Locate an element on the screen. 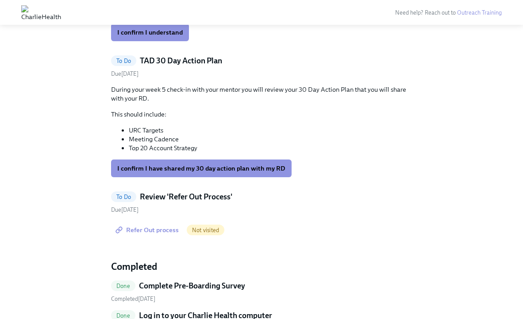 This screenshot has width=523, height=319. a: Outreach Training is located at coordinates (480, 12).